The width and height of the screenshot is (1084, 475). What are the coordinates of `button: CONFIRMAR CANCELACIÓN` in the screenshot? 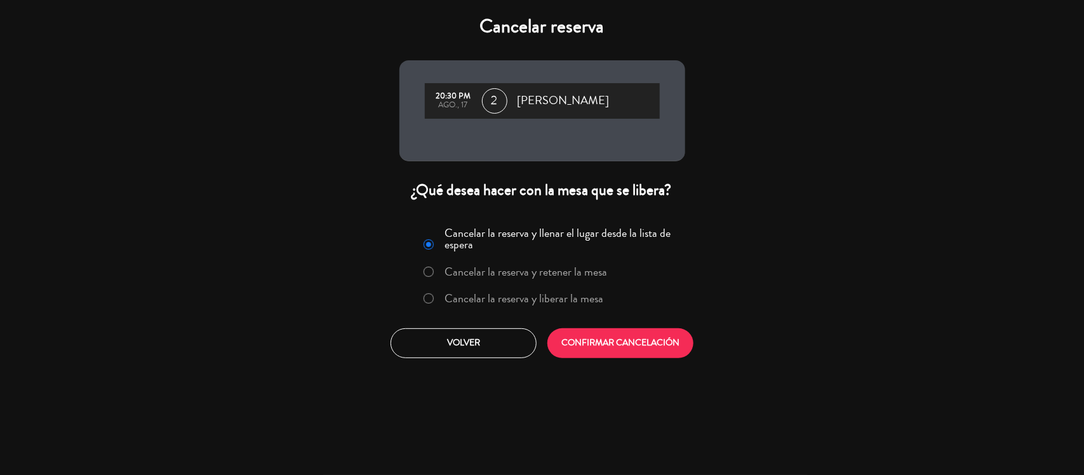 It's located at (621, 343).